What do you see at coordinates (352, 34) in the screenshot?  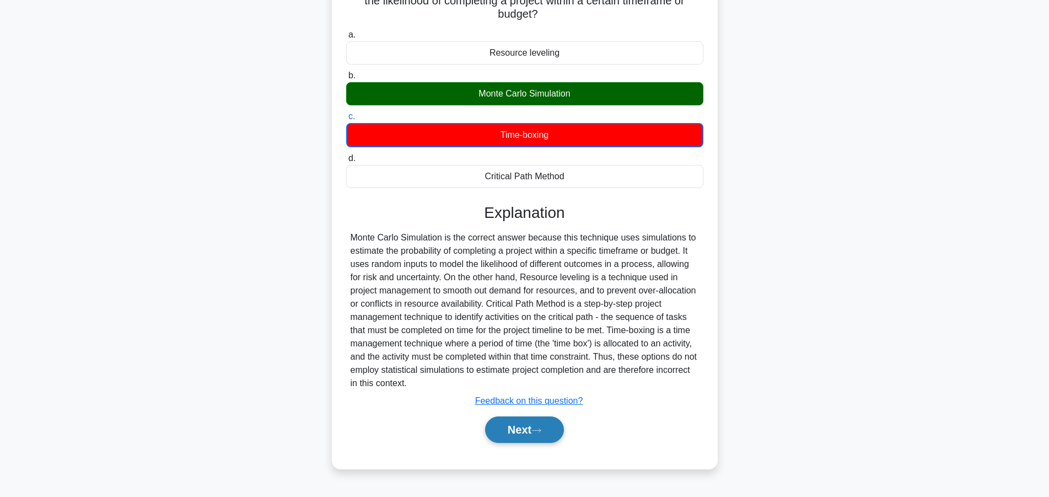 I see `span: a.` at bounding box center [352, 34].